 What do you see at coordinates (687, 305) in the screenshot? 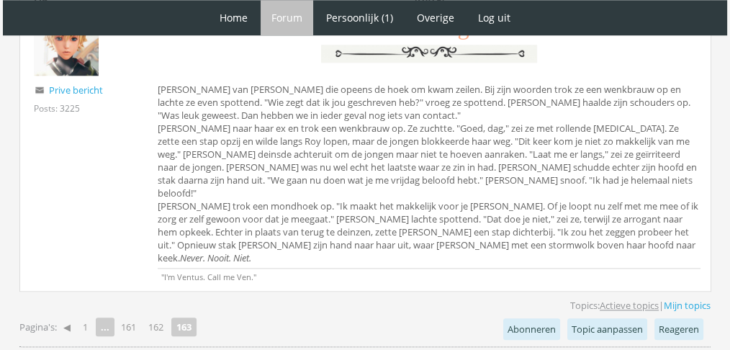
I see `a: Mijn topics` at bounding box center [687, 305].